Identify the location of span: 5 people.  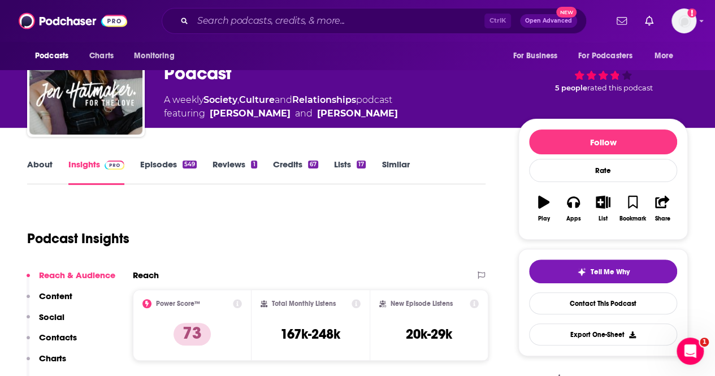
(571, 88).